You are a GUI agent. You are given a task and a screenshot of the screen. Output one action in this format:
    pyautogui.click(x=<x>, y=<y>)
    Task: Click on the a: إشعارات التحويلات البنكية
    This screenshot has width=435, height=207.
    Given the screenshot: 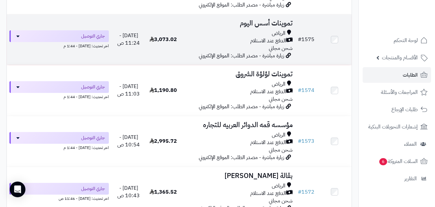 What is the action you would take?
    pyautogui.click(x=397, y=127)
    